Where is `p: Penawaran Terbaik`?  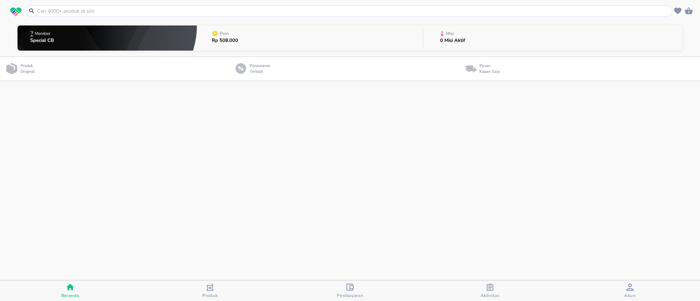
p: Penawaran Terbaik is located at coordinates (261, 69).